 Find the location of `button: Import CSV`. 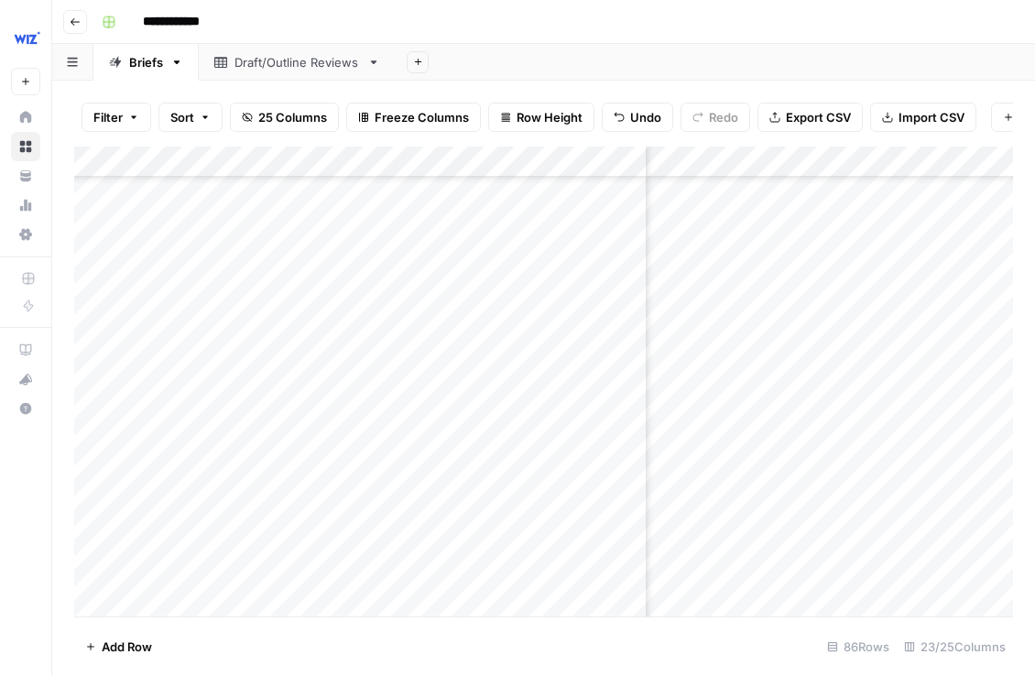

button: Import CSV is located at coordinates (923, 117).